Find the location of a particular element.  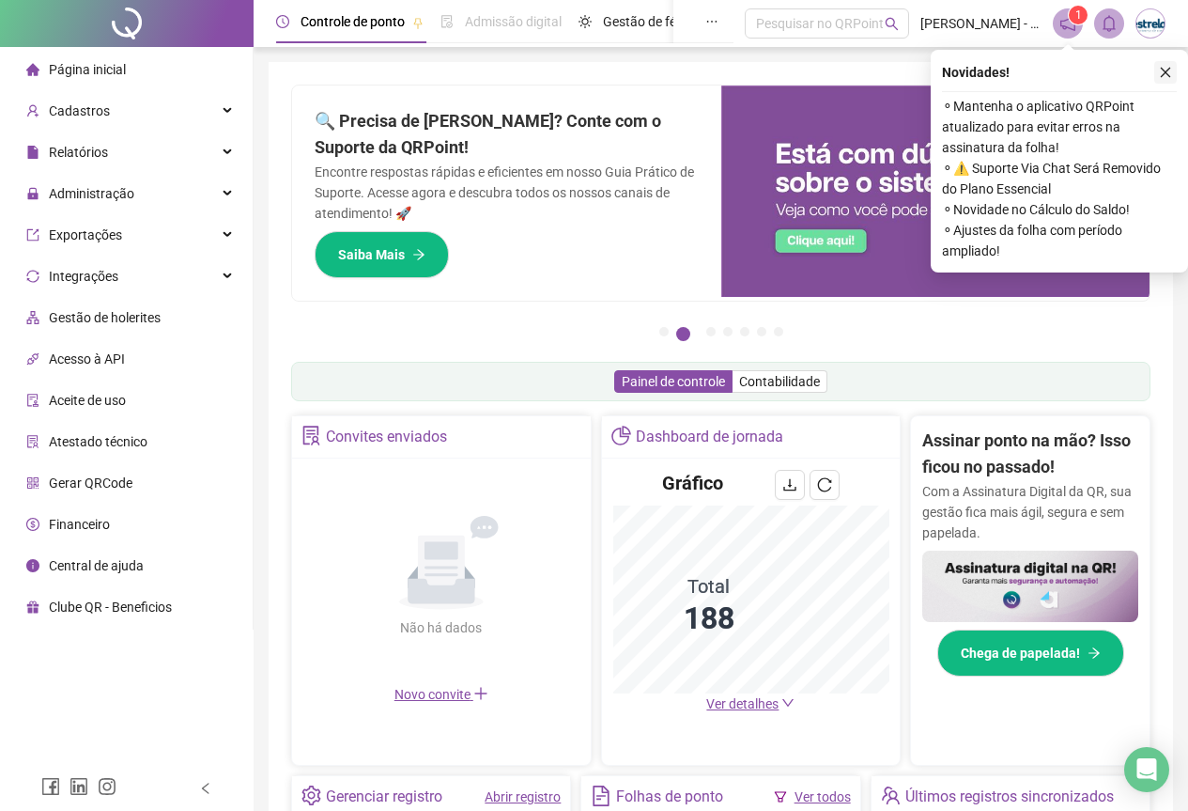

span: audit is located at coordinates (33, 400).